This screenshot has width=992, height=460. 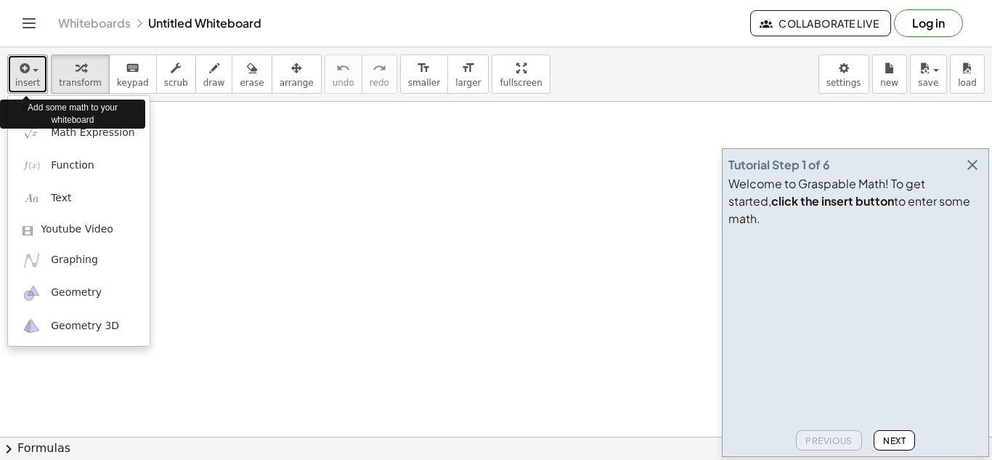 I want to click on a: Math Expression, so click(x=78, y=132).